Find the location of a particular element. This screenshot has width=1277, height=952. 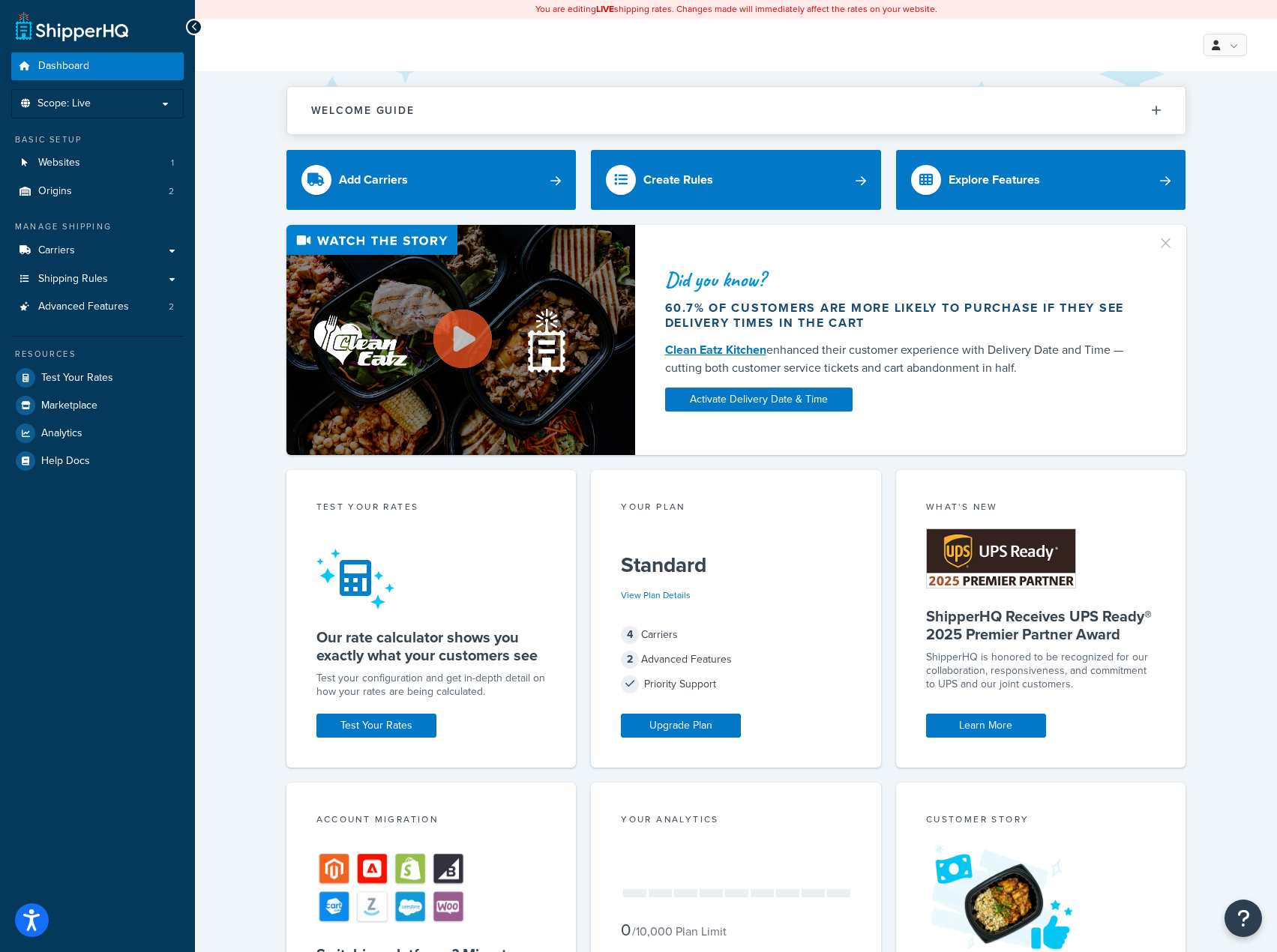

b: LIVE is located at coordinates (605, 9).